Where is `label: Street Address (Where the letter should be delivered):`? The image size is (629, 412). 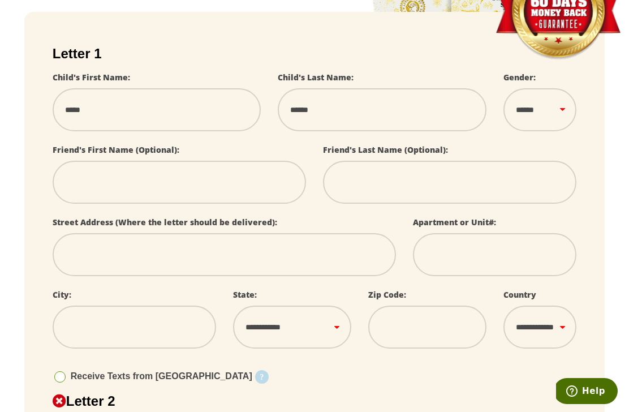
label: Street Address (Where the letter should be delivered): is located at coordinates (165, 222).